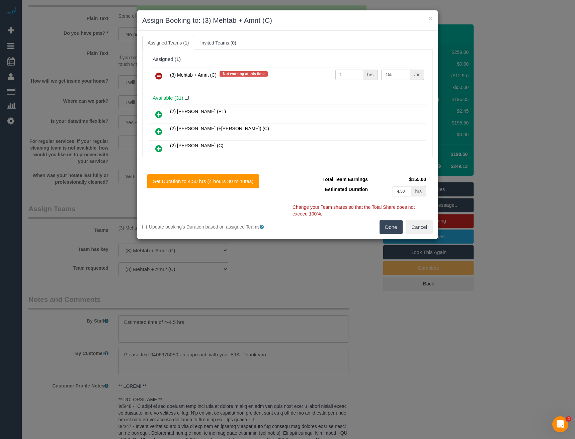 The image size is (575, 439). What do you see at coordinates (419, 227) in the screenshot?
I see `button: Cancel` at bounding box center [419, 227].